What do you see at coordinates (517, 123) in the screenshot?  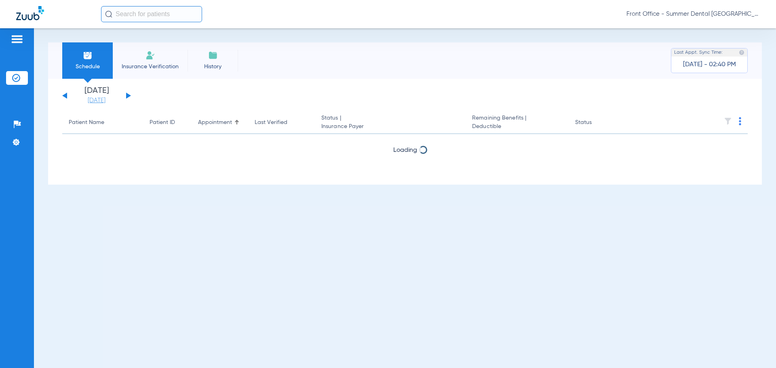 I see `th: Remaining Benefits |` at bounding box center [517, 123].